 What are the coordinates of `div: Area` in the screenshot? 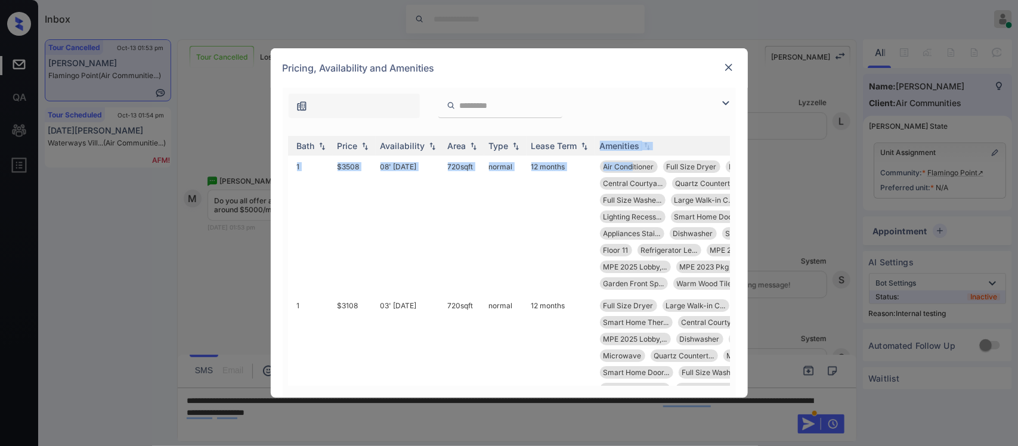 It's located at (457, 146).